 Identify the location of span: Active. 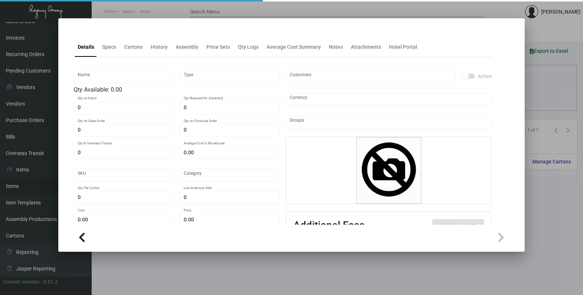
(485, 76).